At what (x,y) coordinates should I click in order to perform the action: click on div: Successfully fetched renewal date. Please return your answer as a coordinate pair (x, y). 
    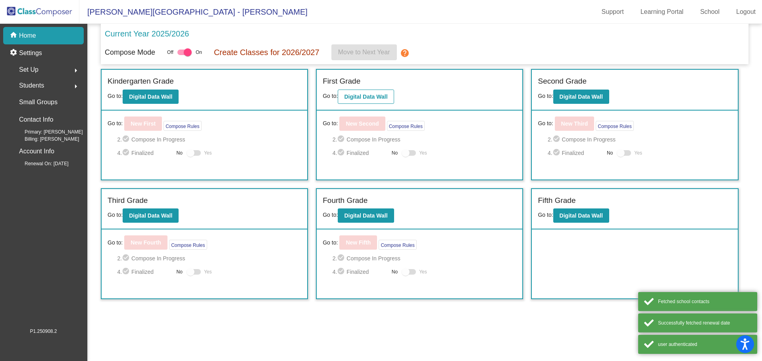
    Looking at the image, I should click on (704, 323).